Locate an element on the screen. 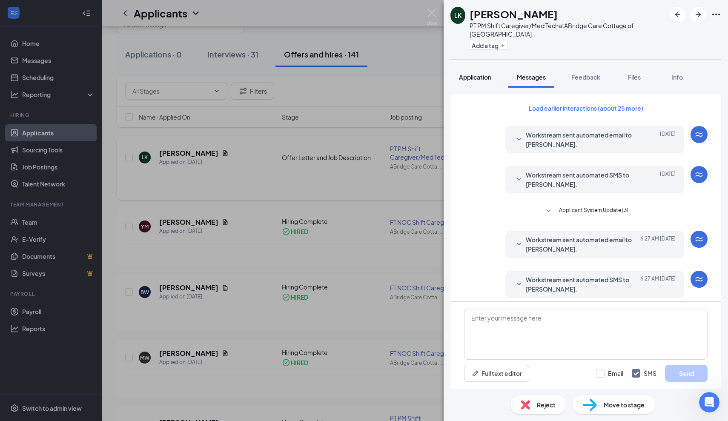  span: Info is located at coordinates (677, 77).